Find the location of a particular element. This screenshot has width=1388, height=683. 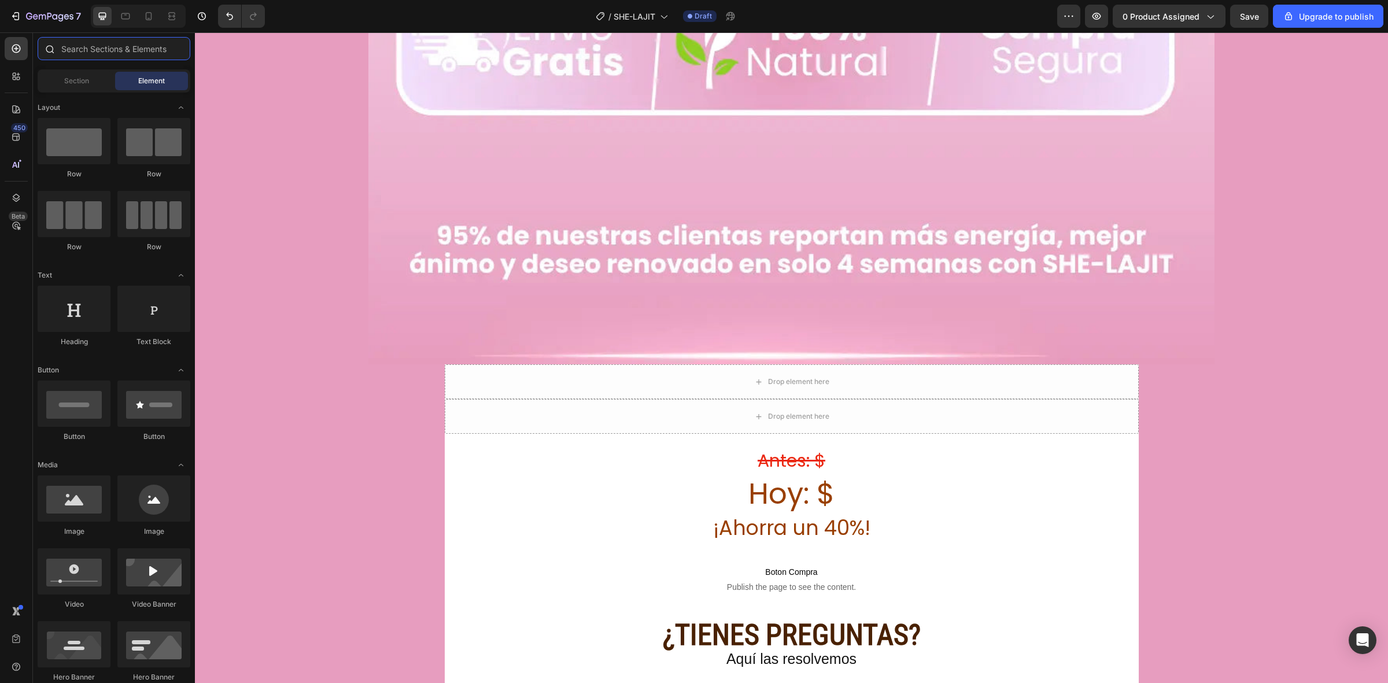

span: Boton Compra is located at coordinates (597, 540).